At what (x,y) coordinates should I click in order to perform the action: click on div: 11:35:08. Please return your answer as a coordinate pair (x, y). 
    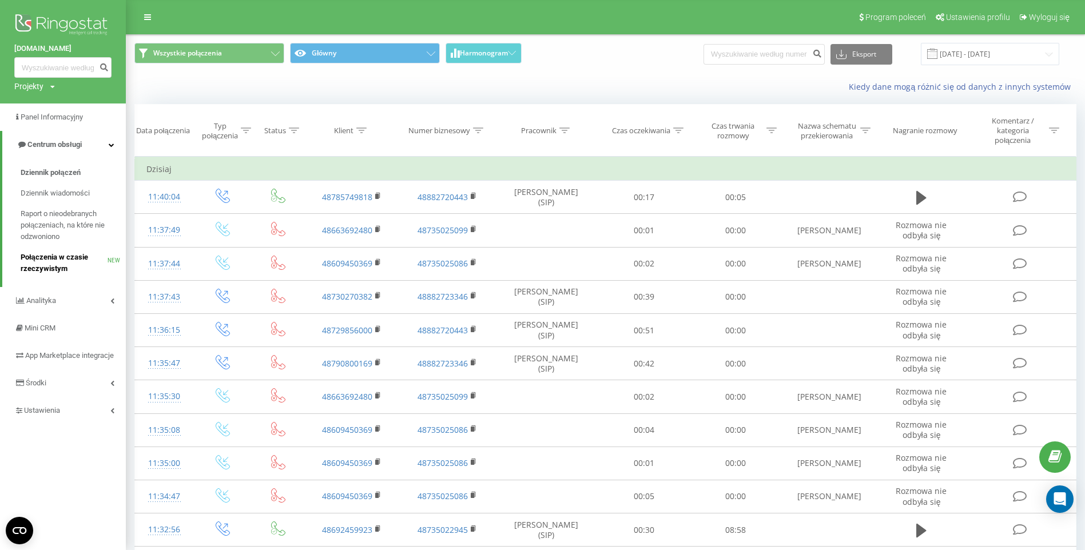
    Looking at the image, I should click on (164, 430).